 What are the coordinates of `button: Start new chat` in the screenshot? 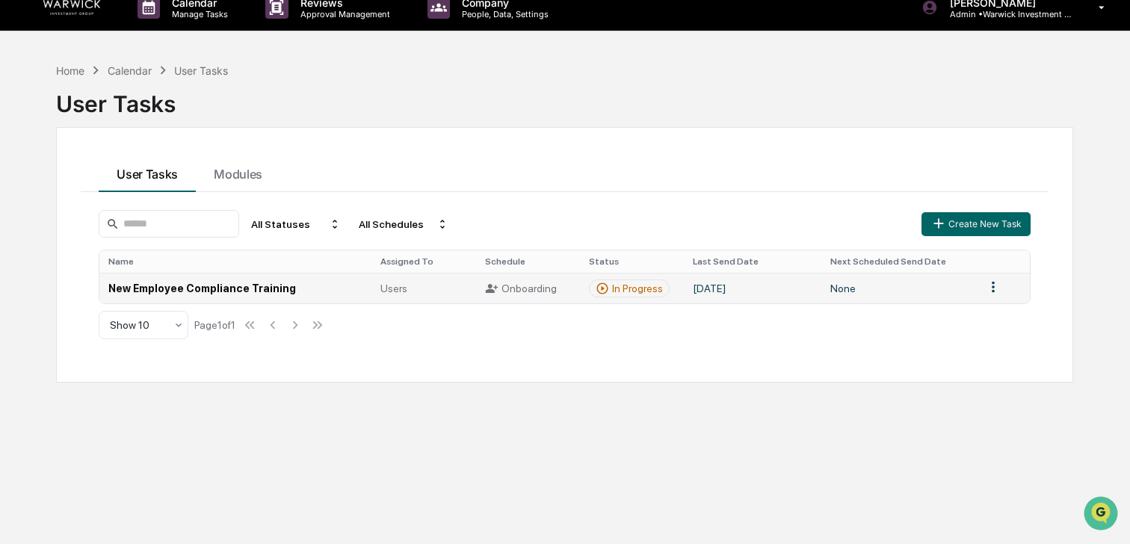 It's located at (263, 128).